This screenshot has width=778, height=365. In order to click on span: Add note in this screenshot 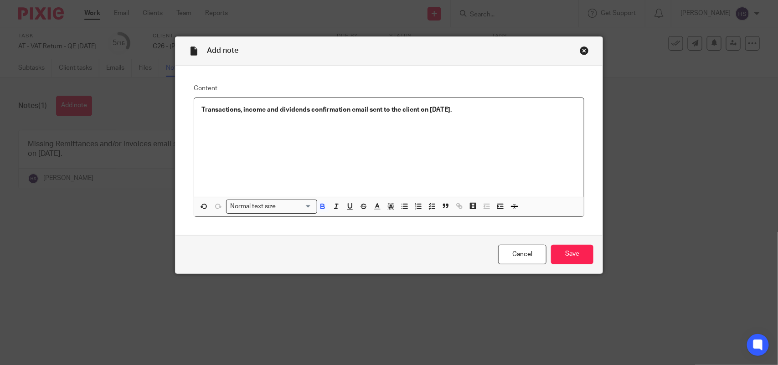, I will do `click(222, 51)`.